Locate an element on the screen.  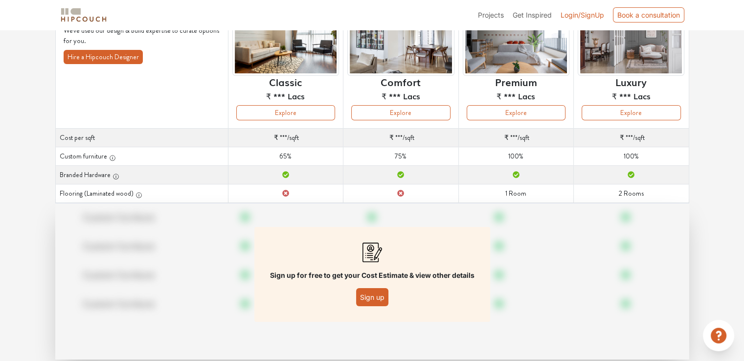
div: Book a consultation is located at coordinates (648, 15).